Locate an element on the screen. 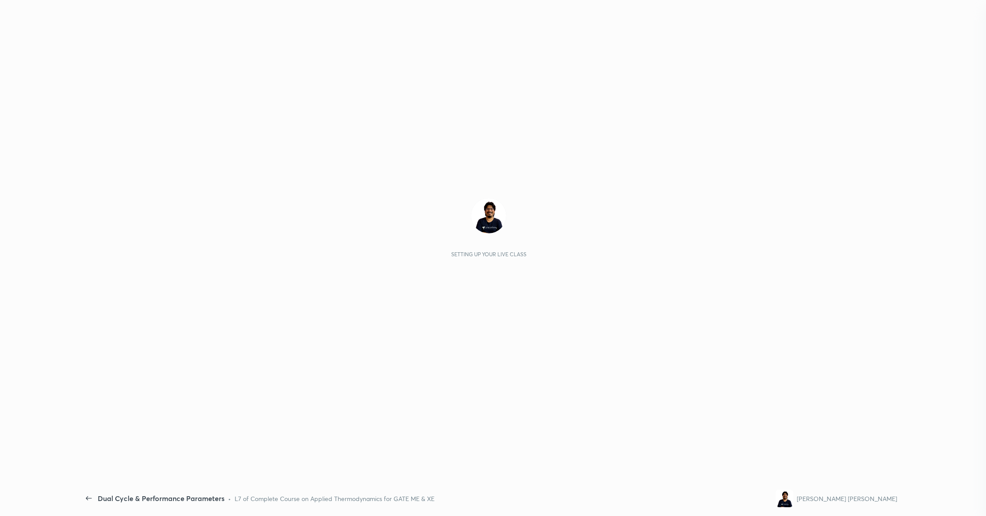 This screenshot has width=986, height=516. div: Dual Cycle & Performance Parameters is located at coordinates (161, 498).